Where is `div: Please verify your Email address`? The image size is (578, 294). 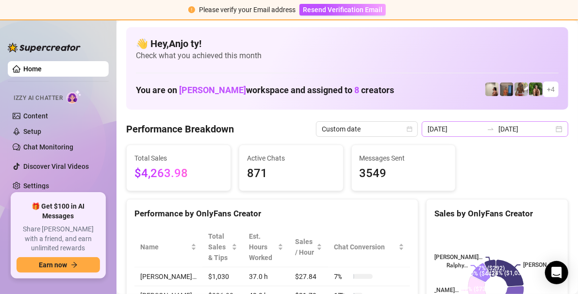 div: Please verify your Email address is located at coordinates (247, 10).